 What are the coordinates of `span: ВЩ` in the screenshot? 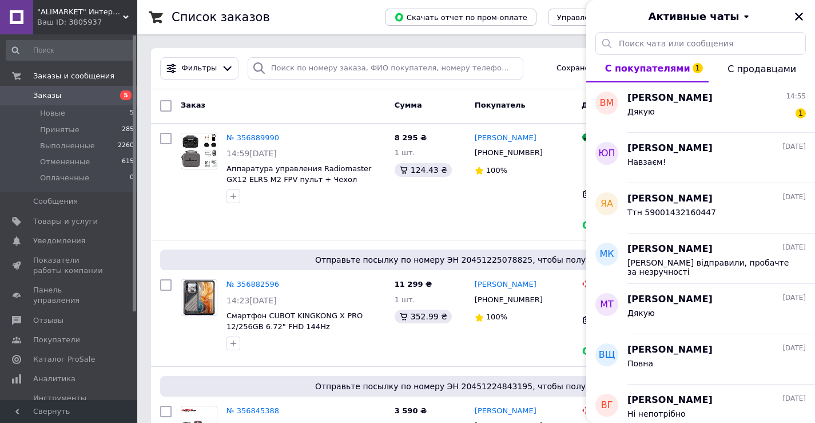 It's located at (607, 355).